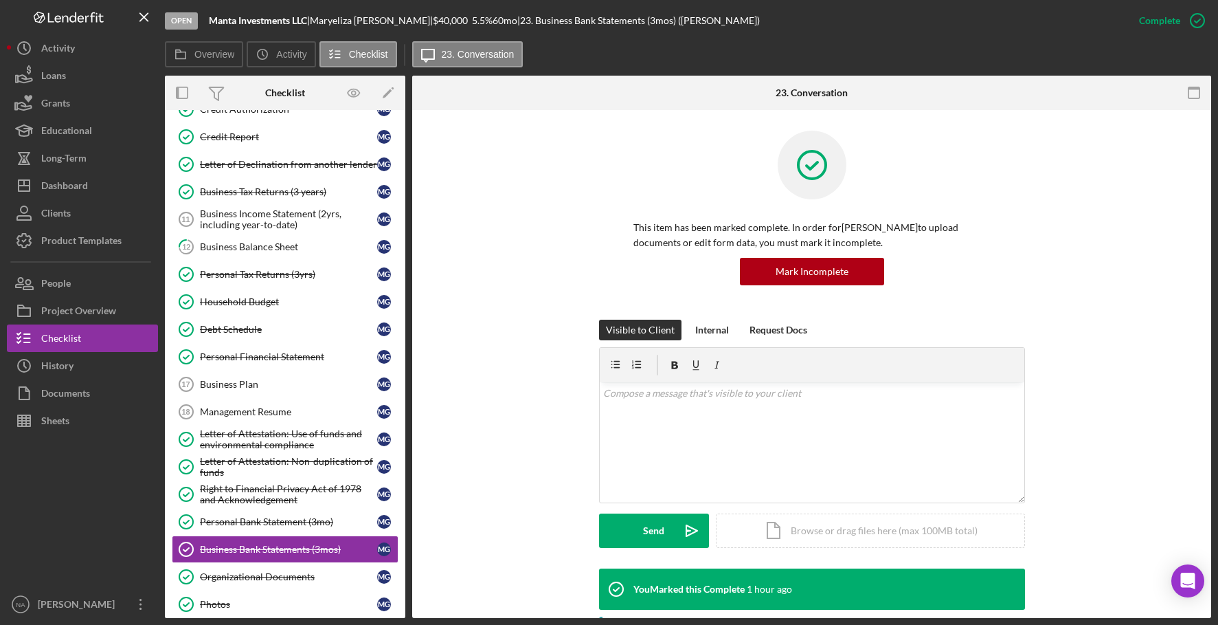 This screenshot has height=625, width=1218. Describe the element at coordinates (54, 77) in the screenshot. I see `div: Loans` at that location.